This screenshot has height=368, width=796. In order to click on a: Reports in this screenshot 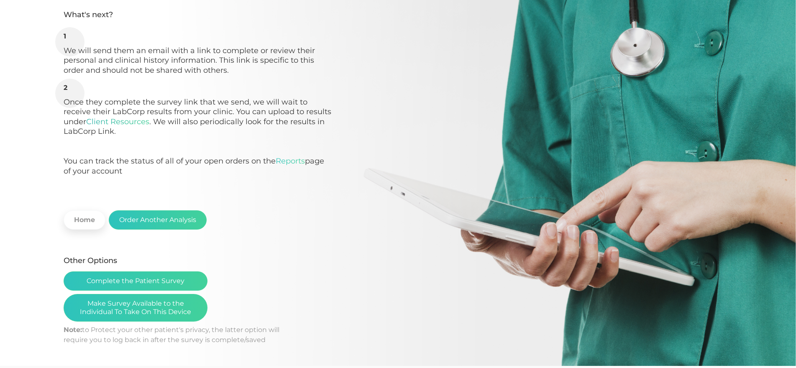, I will do `click(290, 161)`.